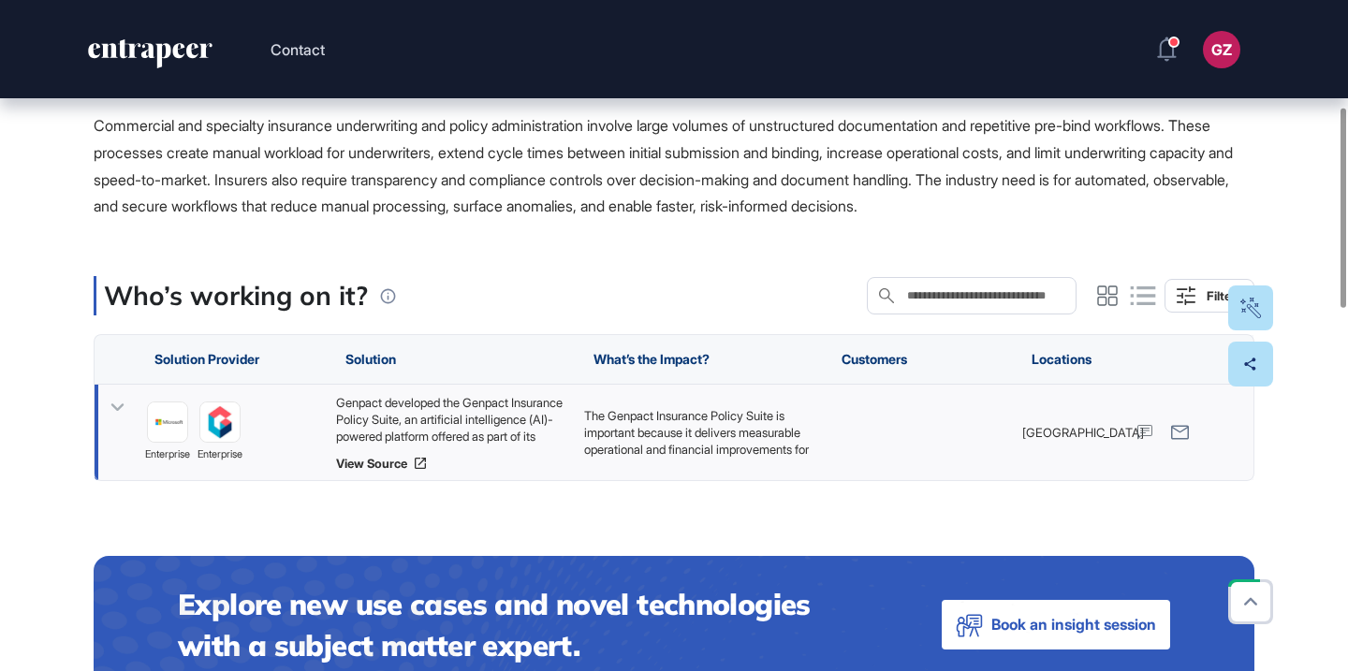 The image size is (1348, 671). What do you see at coordinates (236, 296) in the screenshot?
I see `p: Who’s working on it?` at bounding box center [236, 296].